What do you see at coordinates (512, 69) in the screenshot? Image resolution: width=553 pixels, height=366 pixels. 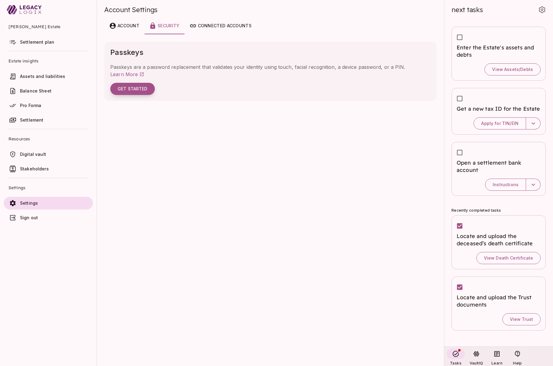 I see `button: View Assets/Debts` at bounding box center [512, 69].